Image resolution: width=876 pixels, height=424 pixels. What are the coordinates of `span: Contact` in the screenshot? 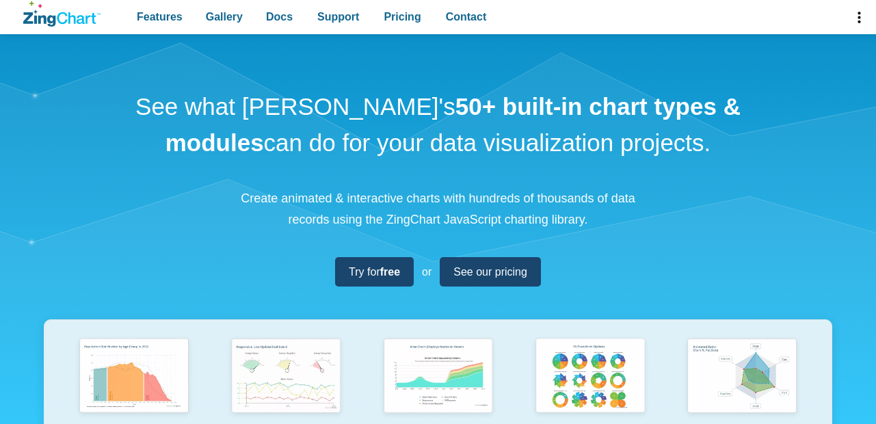 It's located at (467, 16).